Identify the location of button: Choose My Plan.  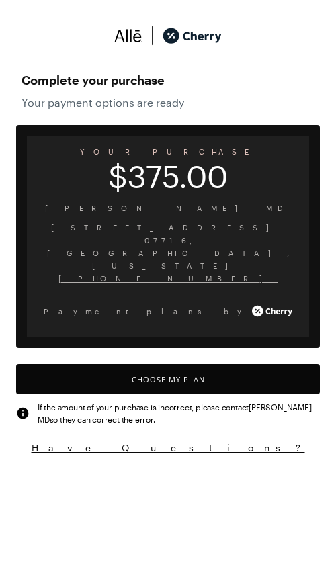
(168, 379).